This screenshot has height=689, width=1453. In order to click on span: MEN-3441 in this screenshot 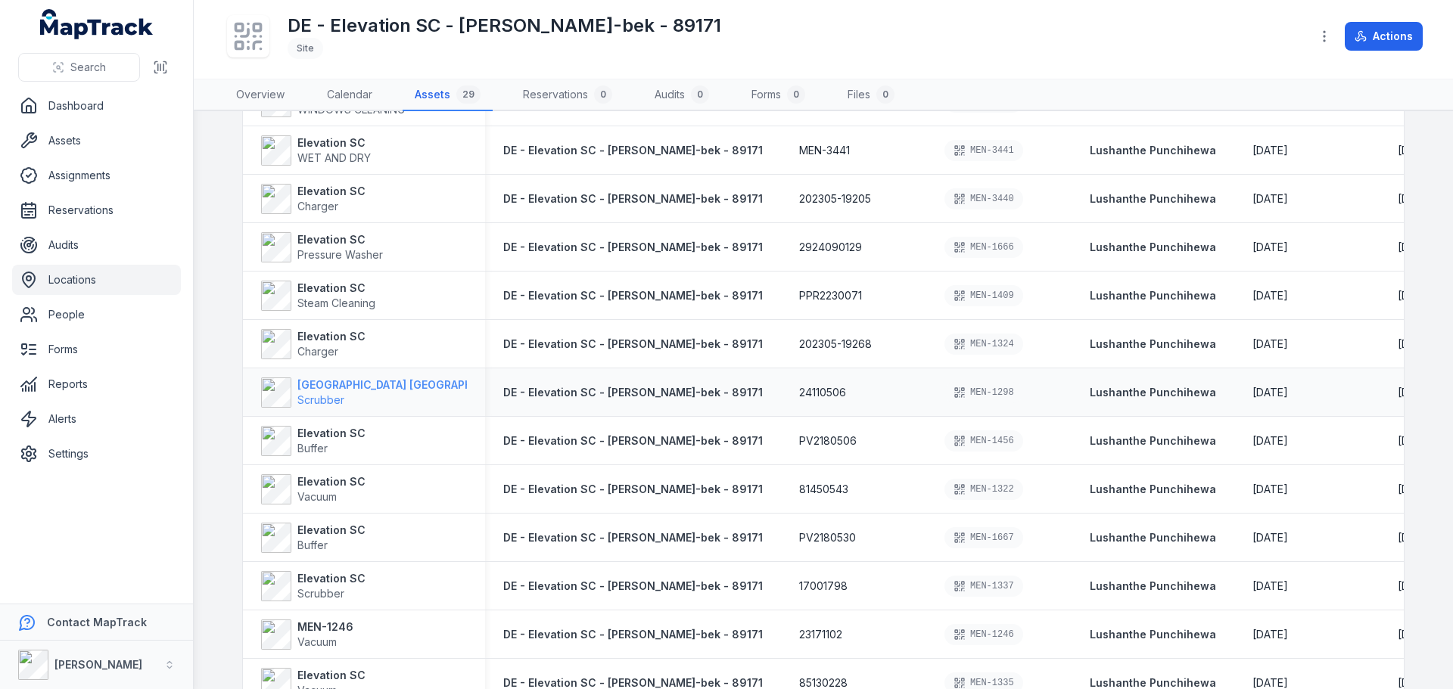, I will do `click(824, 151)`.